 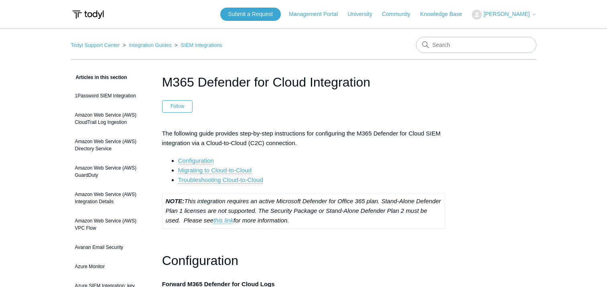 What do you see at coordinates (110, 198) in the screenshot?
I see `a: Amazon Web Service (AWS) Integration Details` at bounding box center [110, 198].